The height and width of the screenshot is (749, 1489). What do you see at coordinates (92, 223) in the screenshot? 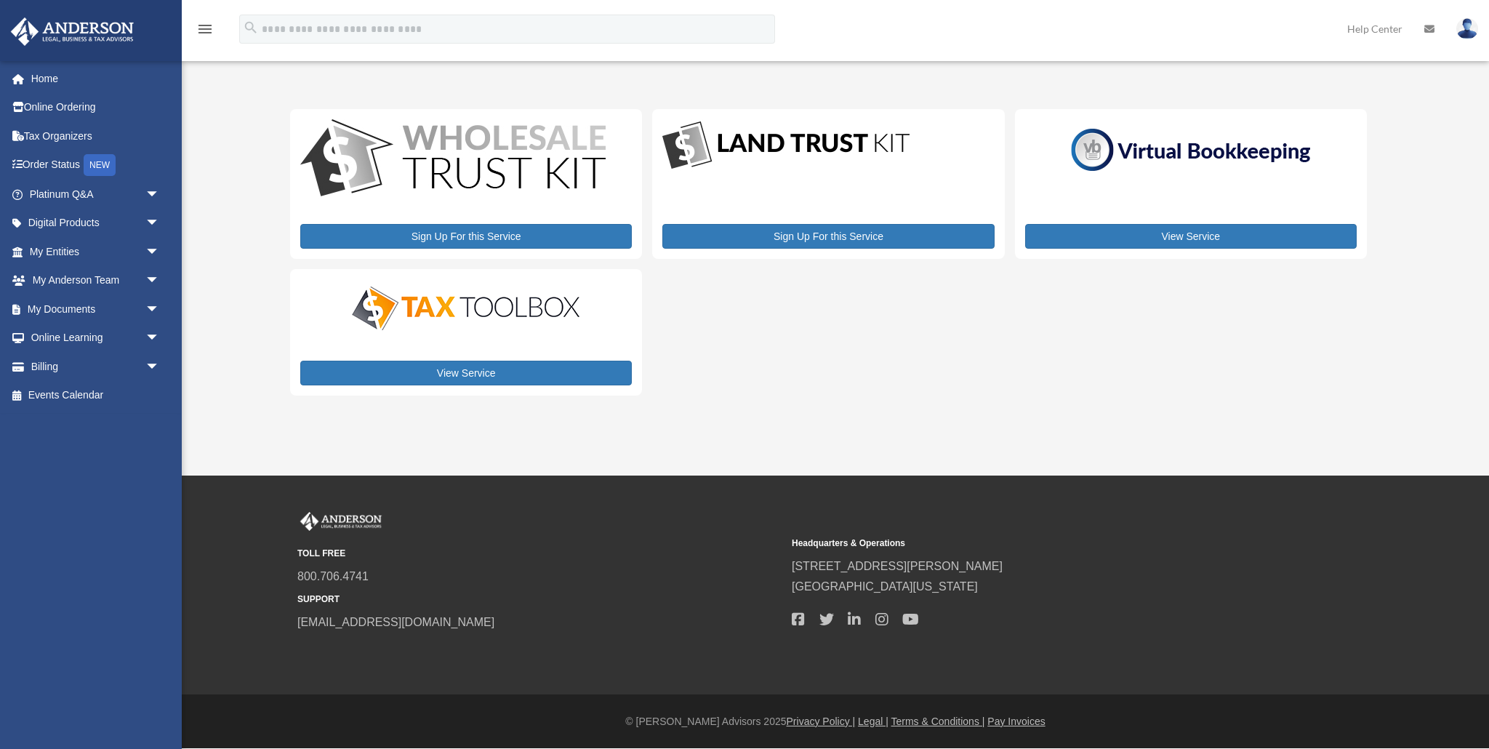
I see `a: Digital Productsarrow_drop_down` at bounding box center [92, 223].